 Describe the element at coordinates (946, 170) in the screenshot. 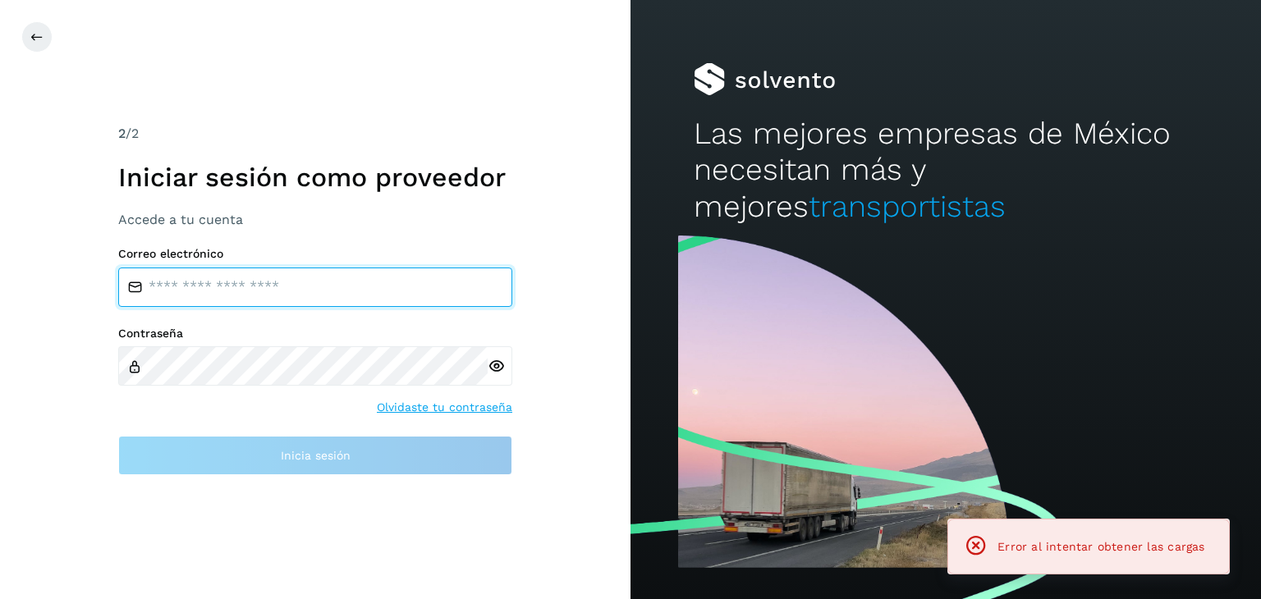

I see `h2: Las mejores empresas de México necesitan más y mejores` at that location.